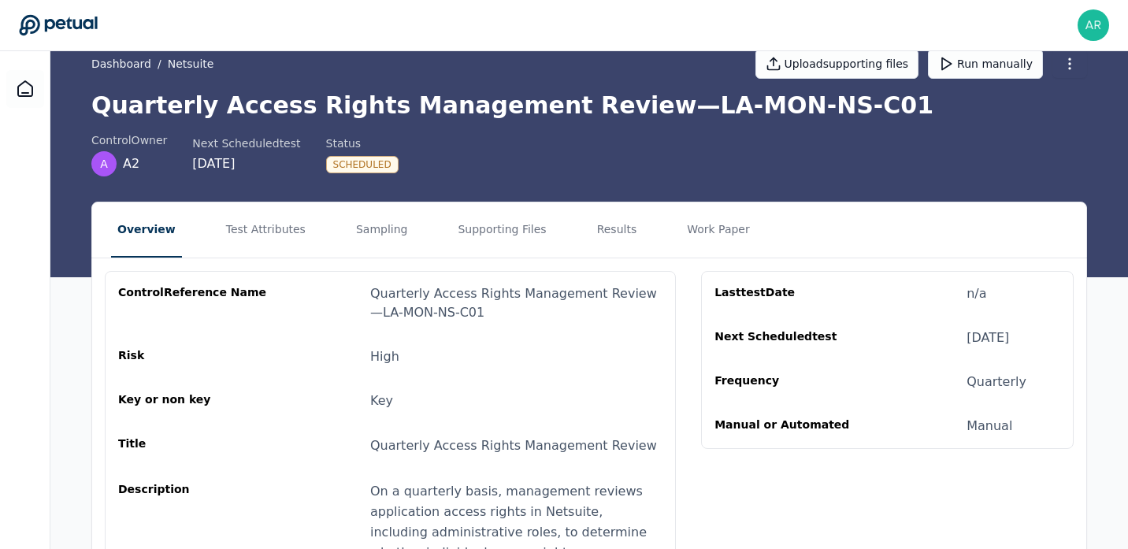 The height and width of the screenshot is (549, 1128). Describe the element at coordinates (513, 445) in the screenshot. I see `span: Quarterly Access Rights Management Review` at that location.